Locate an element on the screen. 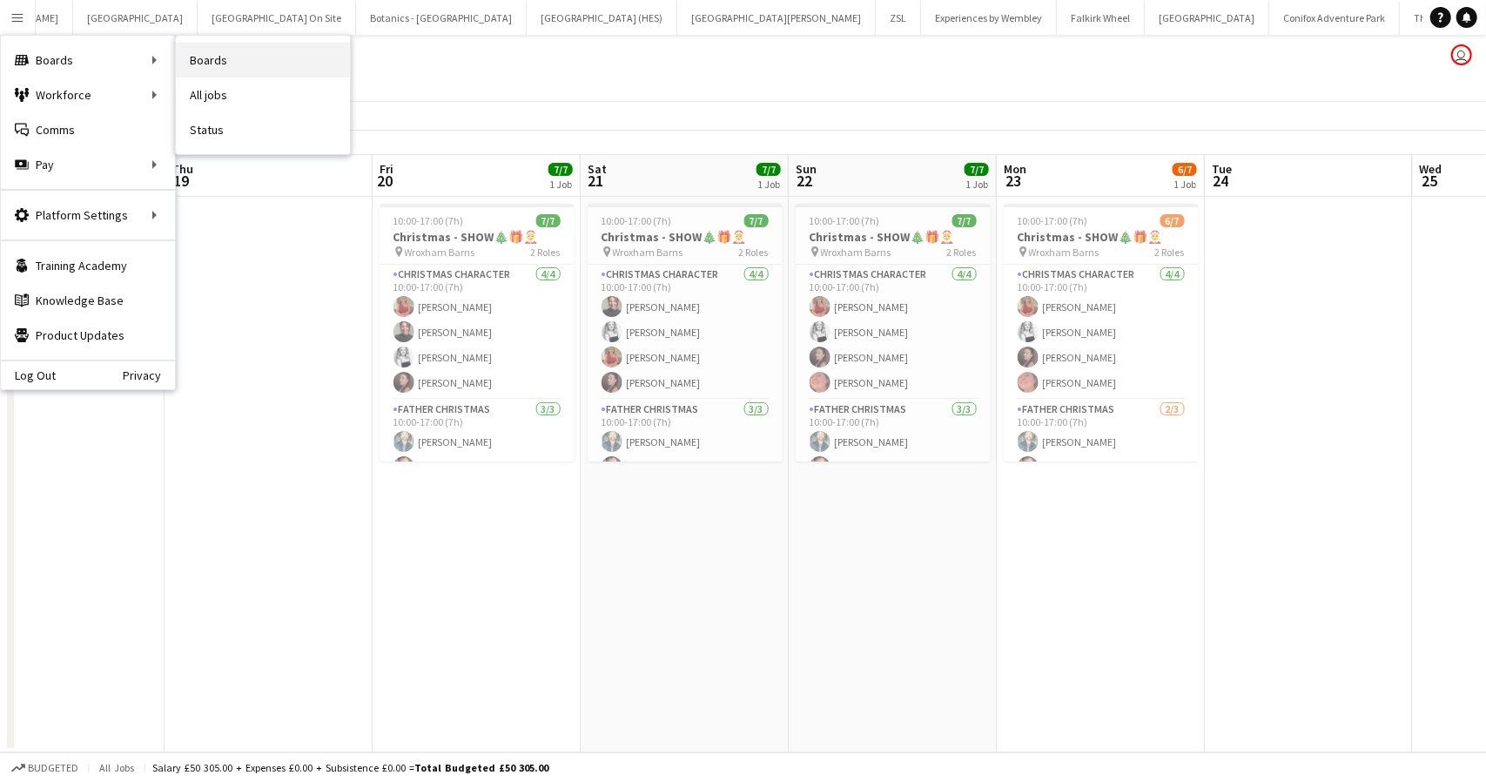 This screenshot has height=782, width=1486. span: 25 is located at coordinates (1430, 180).